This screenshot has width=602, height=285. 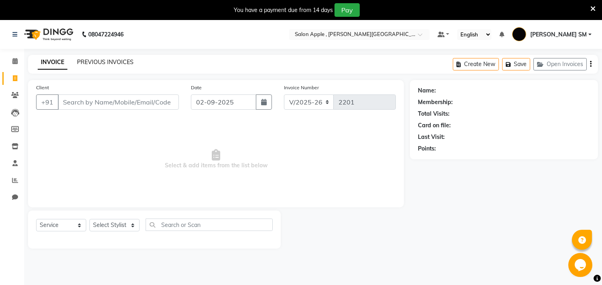 I want to click on label: Invoice Number, so click(x=301, y=88).